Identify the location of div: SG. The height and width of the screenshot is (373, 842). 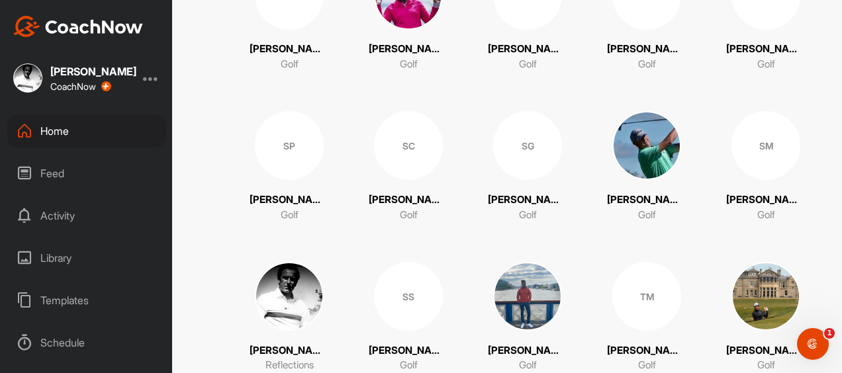
(528, 146).